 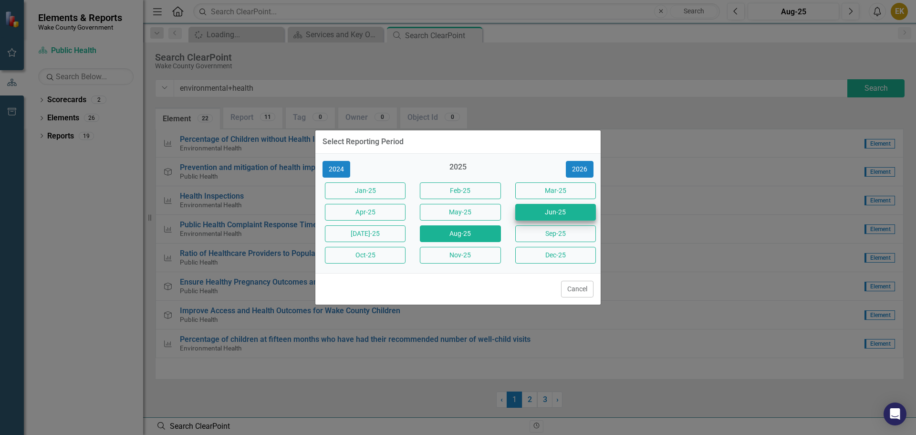 What do you see at coordinates (577, 289) in the screenshot?
I see `button: Cancel` at bounding box center [577, 289].